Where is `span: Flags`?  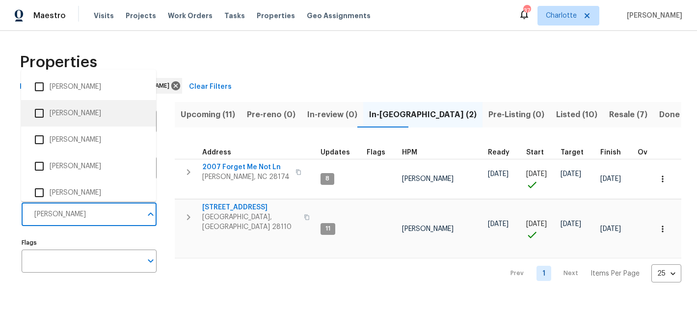
span: Flags is located at coordinates (376, 153).